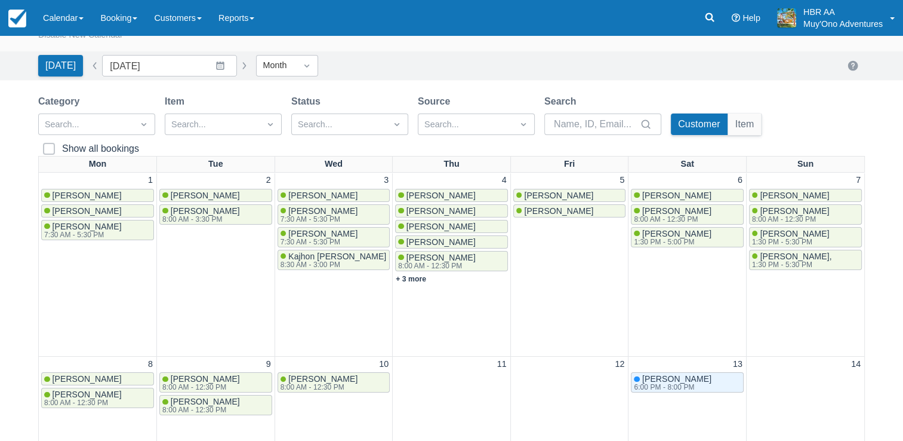 The image size is (903, 441). Describe the element at coordinates (269, 364) in the screenshot. I see `a: 9` at that location.